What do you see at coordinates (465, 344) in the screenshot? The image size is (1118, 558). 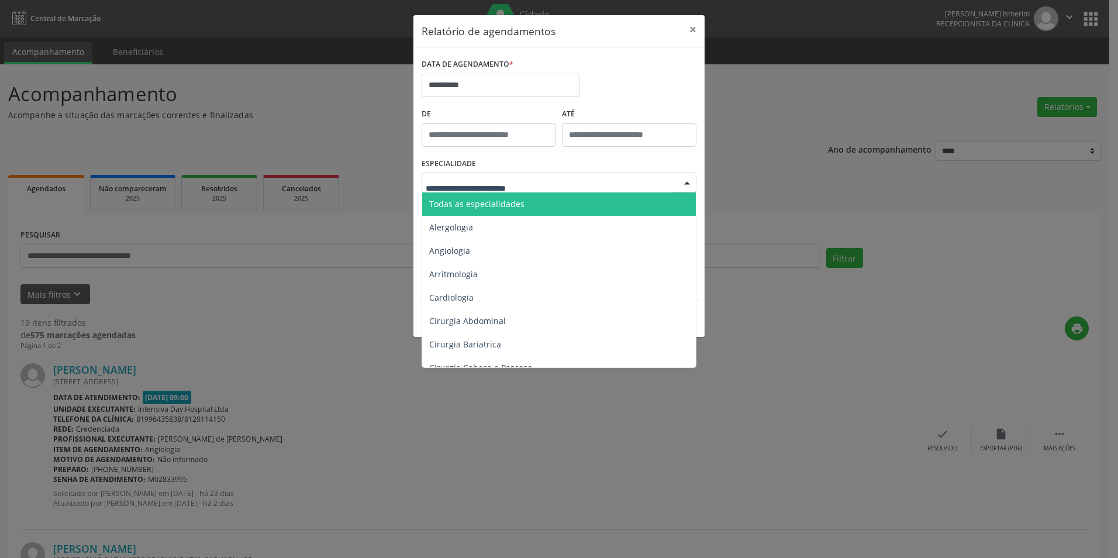 I see `span: Cirurgia Bariatrica` at bounding box center [465, 344].